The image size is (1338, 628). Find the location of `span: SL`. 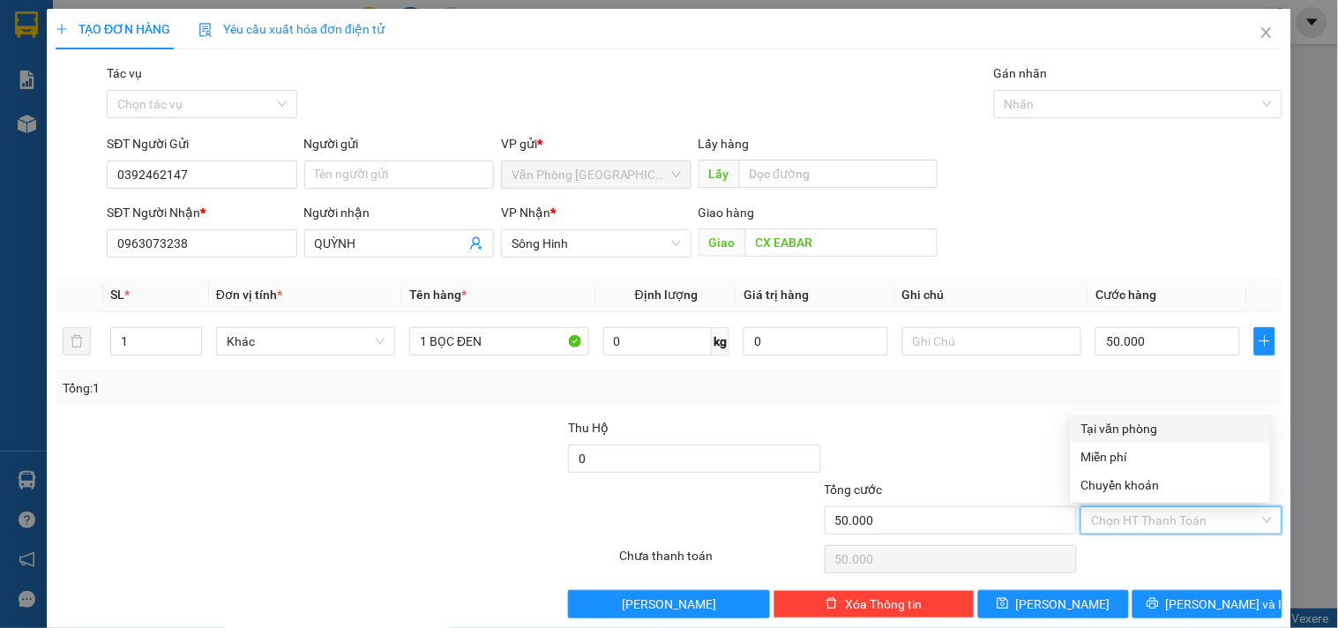

span: SL is located at coordinates (117, 295).